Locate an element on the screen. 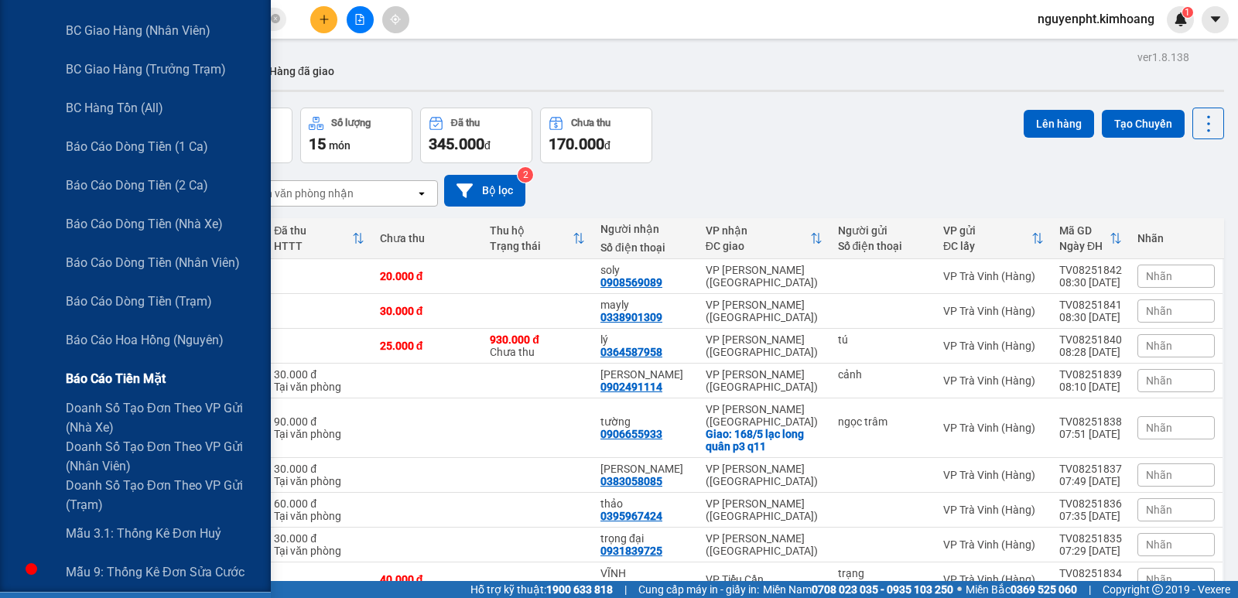 The height and width of the screenshot is (598, 1238). span: caret-down is located at coordinates (1215, 19).